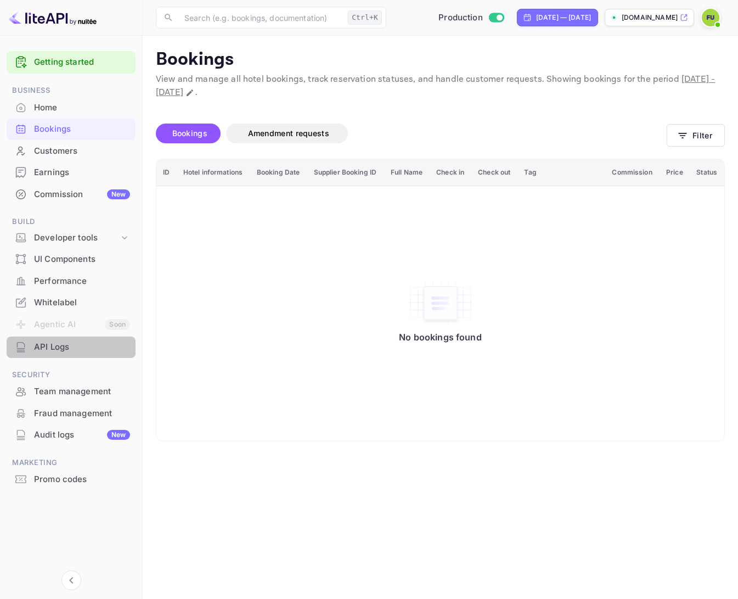 Image resolution: width=738 pixels, height=599 pixels. Describe the element at coordinates (71, 413) in the screenshot. I see `a: Fraud management` at that location.